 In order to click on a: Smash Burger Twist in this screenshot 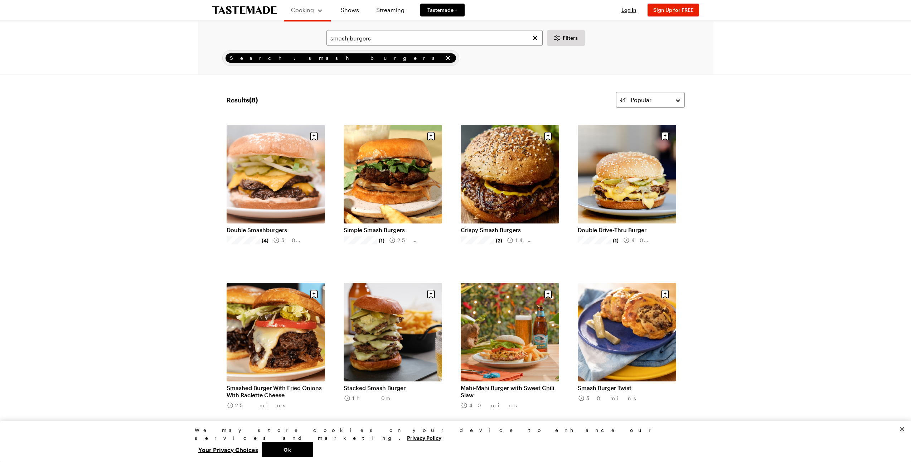, I will do `click(627, 388)`.